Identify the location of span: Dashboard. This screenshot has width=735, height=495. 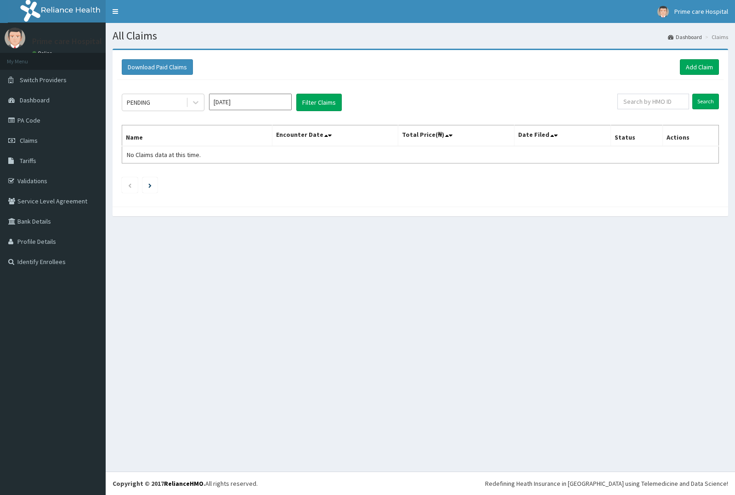
(34, 100).